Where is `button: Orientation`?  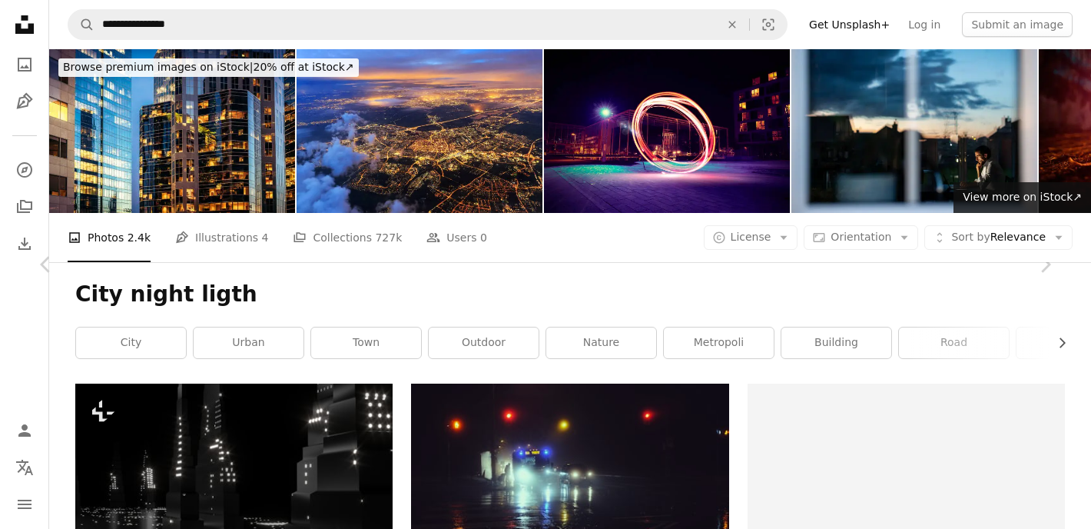
button: Orientation is located at coordinates (861, 237).